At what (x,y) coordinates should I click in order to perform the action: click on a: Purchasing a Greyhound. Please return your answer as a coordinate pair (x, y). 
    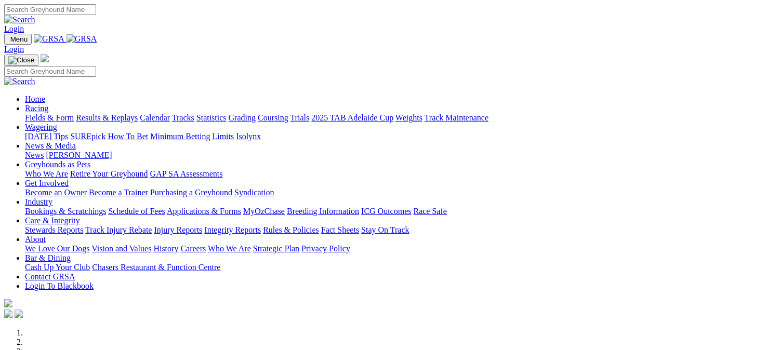
    Looking at the image, I should click on (191, 192).